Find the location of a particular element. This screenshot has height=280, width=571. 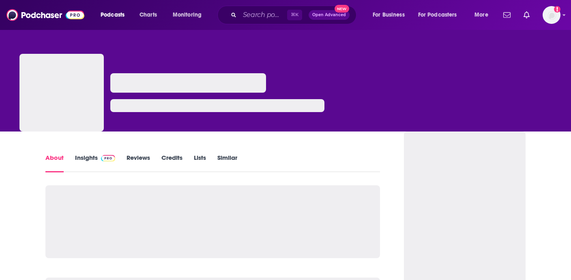

a: Credits is located at coordinates (172, 163).